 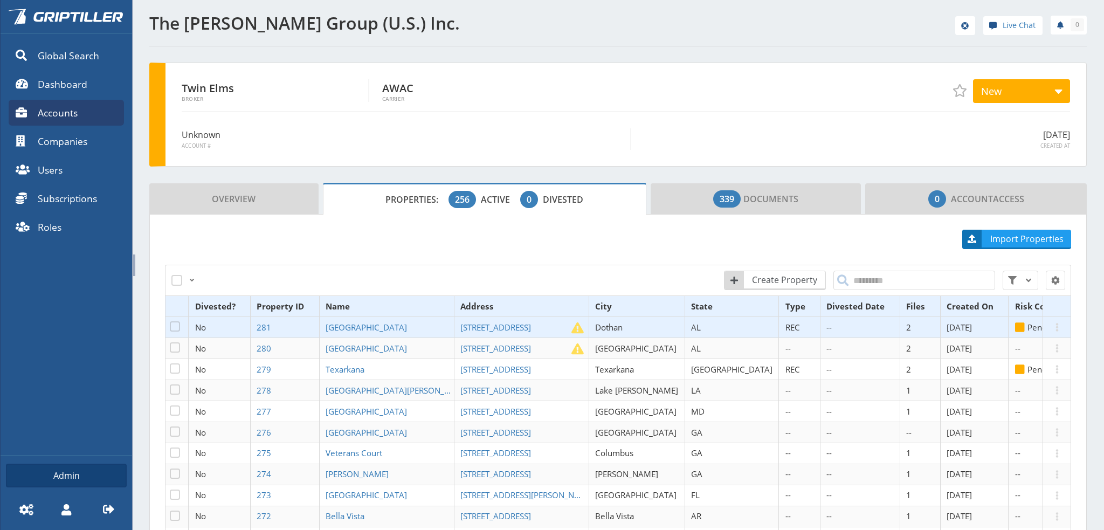 I want to click on span: 256, so click(x=462, y=200).